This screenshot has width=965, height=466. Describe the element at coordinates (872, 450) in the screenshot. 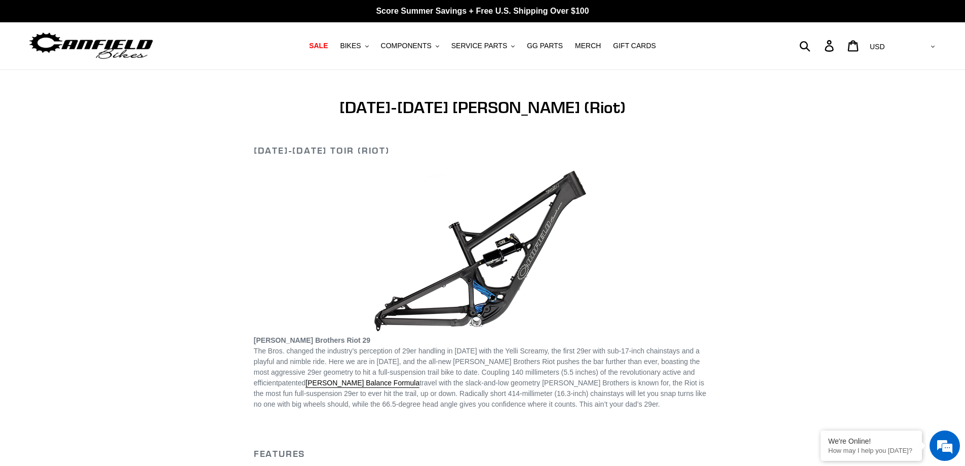

I see `p: How may I help you today?` at that location.